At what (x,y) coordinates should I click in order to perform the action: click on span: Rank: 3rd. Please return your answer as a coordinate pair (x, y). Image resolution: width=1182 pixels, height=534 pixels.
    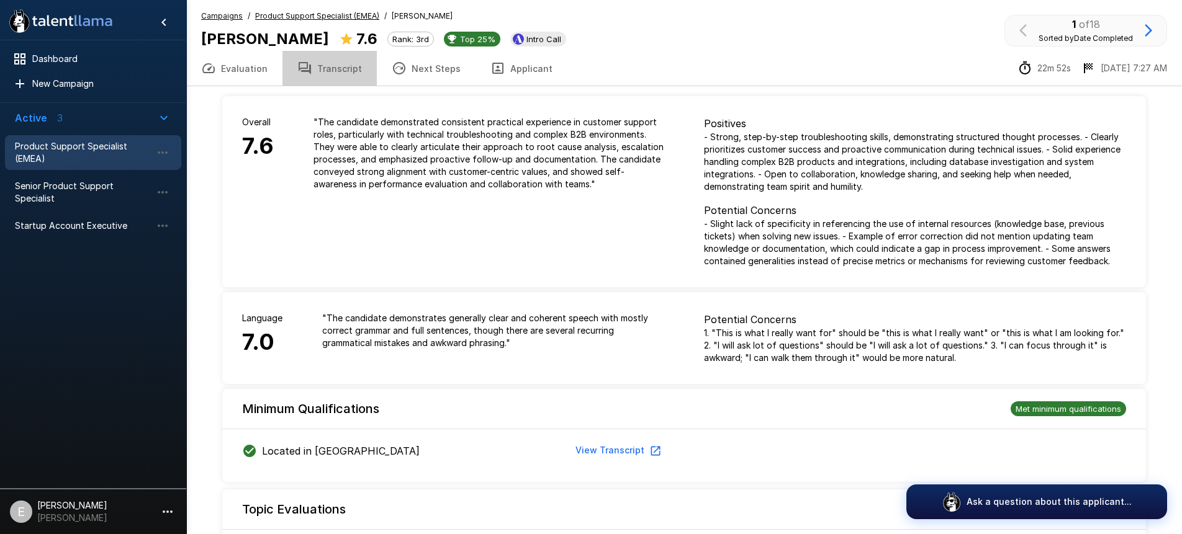
    Looking at the image, I should click on (410, 39).